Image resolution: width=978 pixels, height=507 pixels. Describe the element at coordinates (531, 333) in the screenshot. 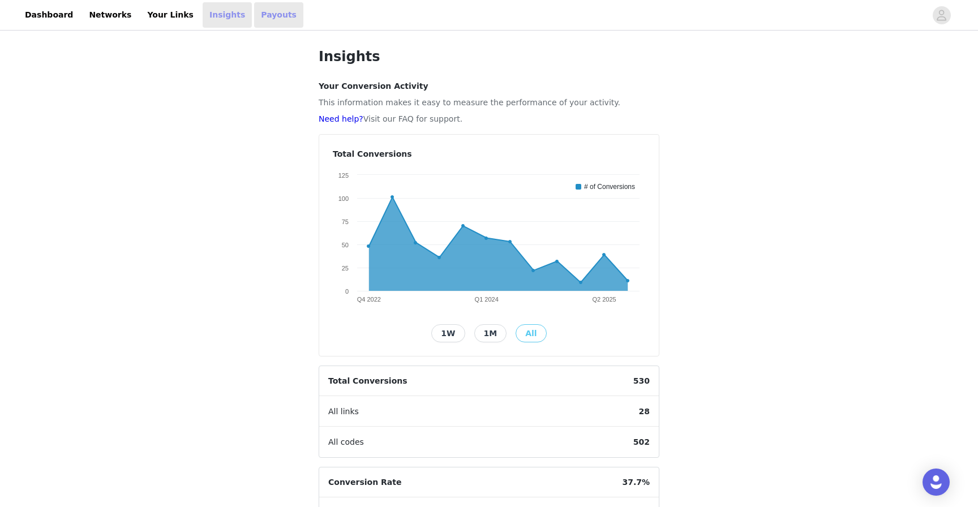

I see `button: All` at that location.